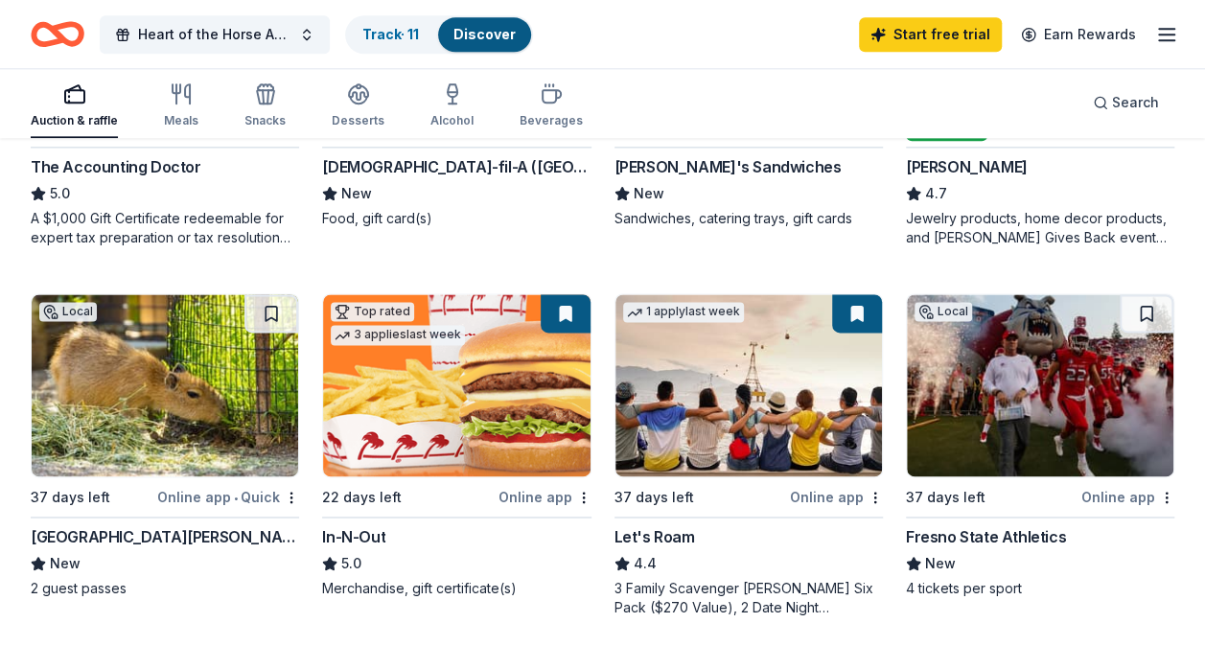  I want to click on button: Meals, so click(181, 106).